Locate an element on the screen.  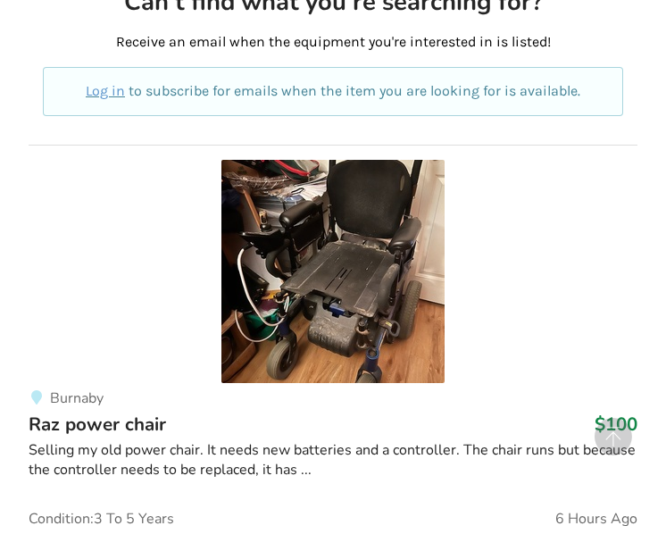
span: Condition: 3 To 5 Years is located at coordinates (101, 519).